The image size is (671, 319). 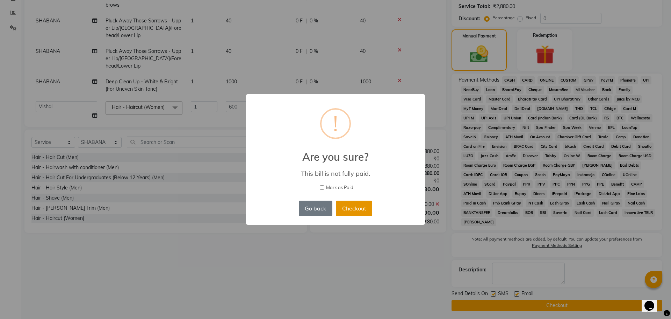 I want to click on h2: Are you sure?, so click(x=336, y=152).